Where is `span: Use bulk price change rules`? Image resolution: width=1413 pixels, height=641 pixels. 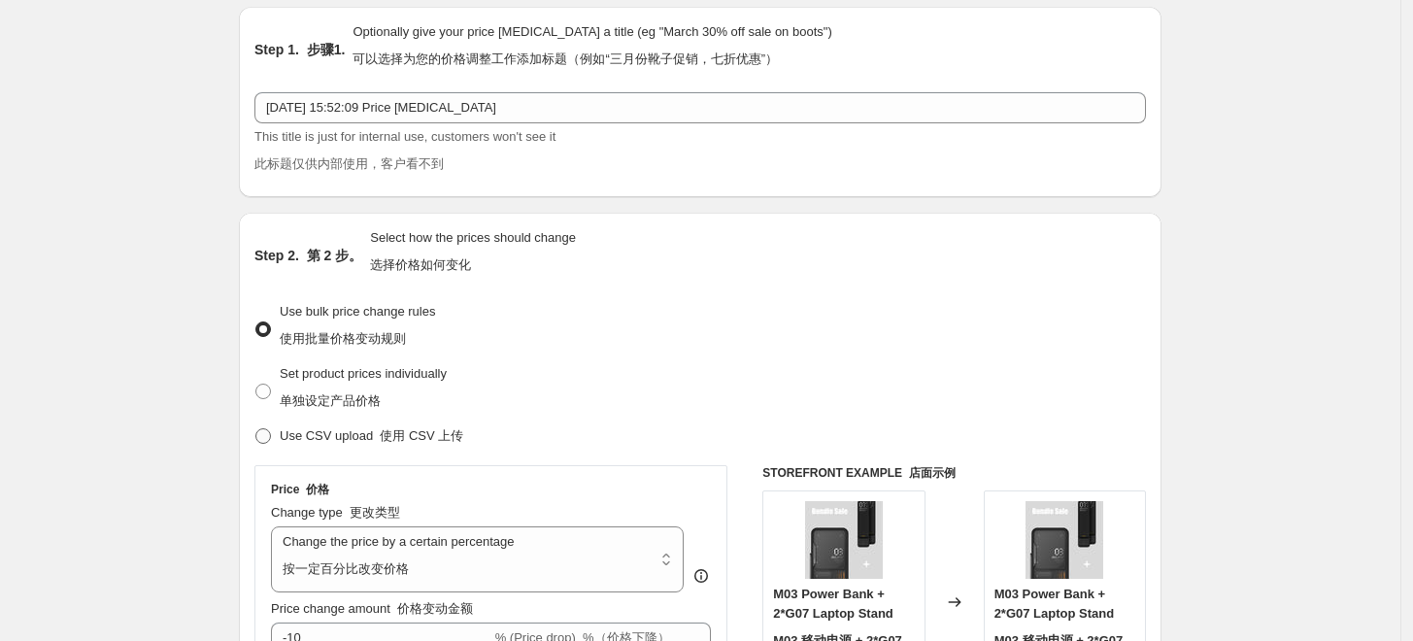
span: Use bulk price change rules is located at coordinates (357, 324).